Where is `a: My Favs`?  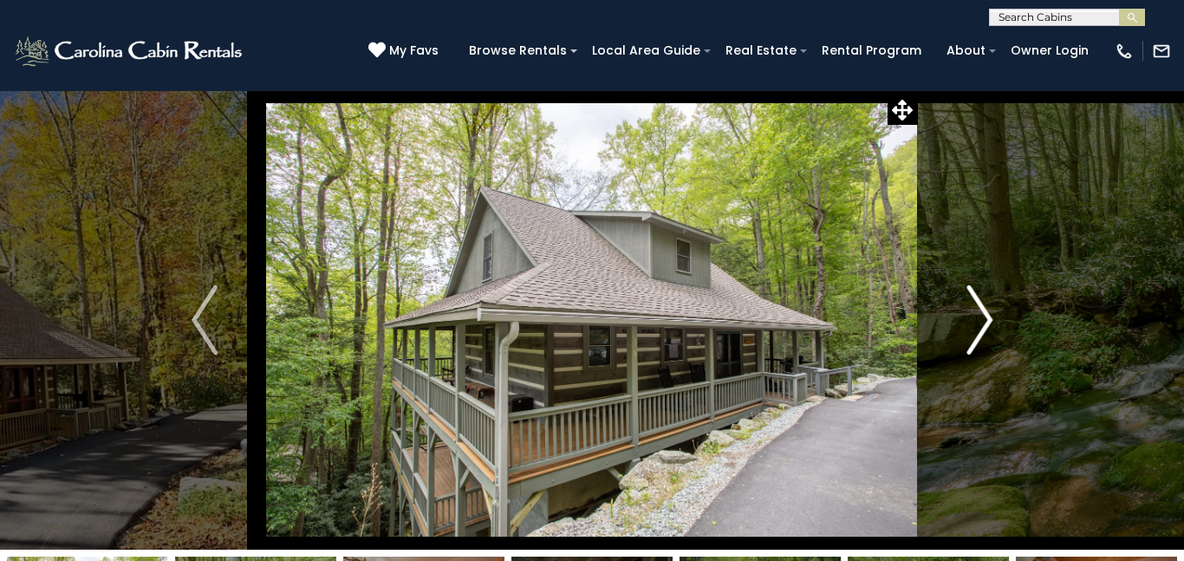
a: My Favs is located at coordinates (406, 51).